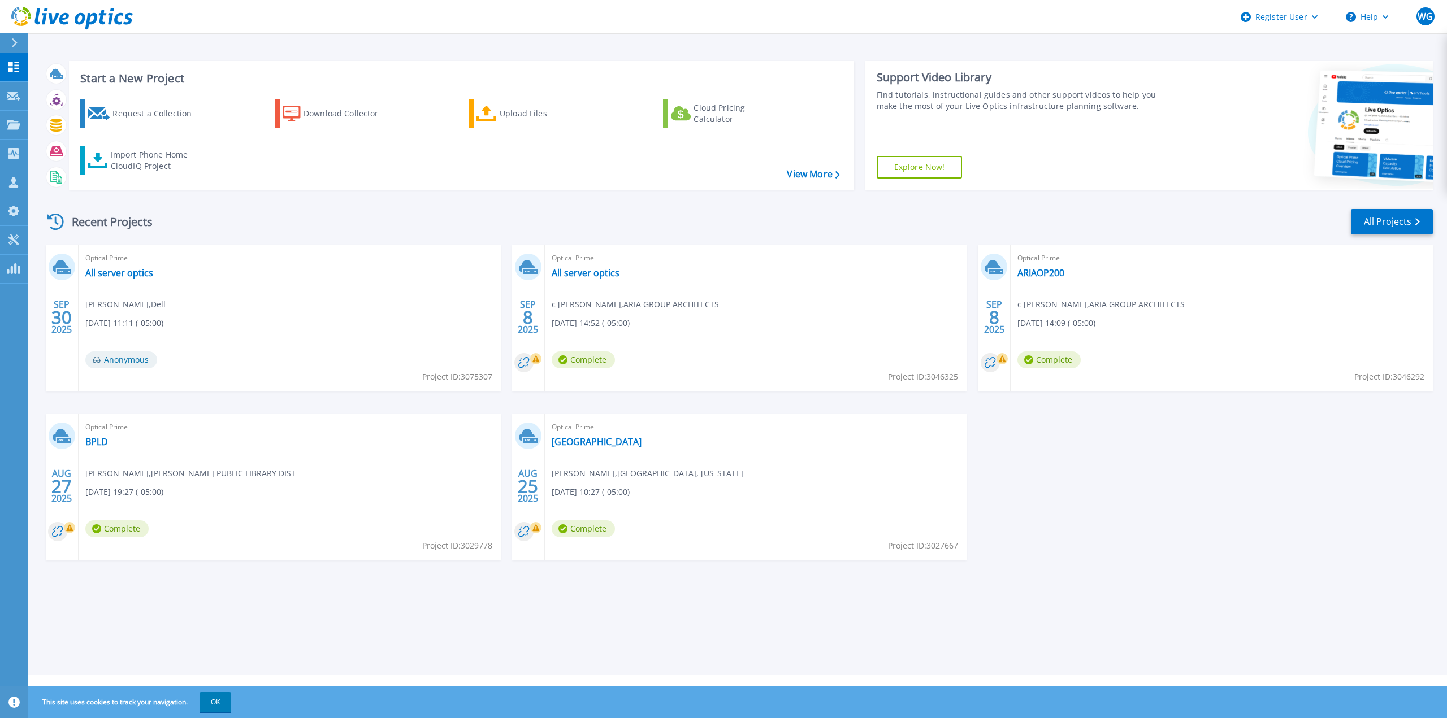  What do you see at coordinates (62, 486) in the screenshot?
I see `span: 27` at bounding box center [62, 486].